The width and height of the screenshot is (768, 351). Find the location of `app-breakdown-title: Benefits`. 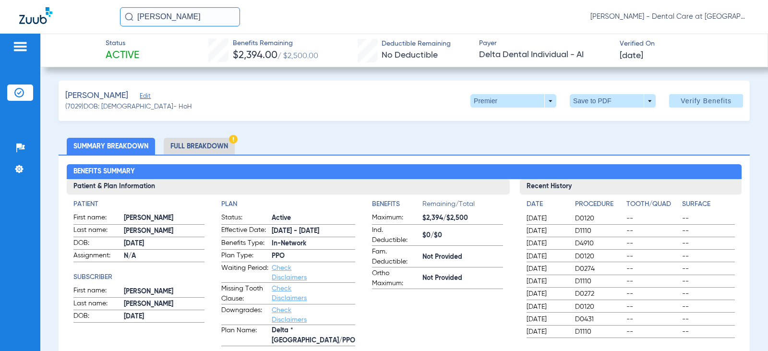

app-breakdown-title: Benefits is located at coordinates (397, 206).